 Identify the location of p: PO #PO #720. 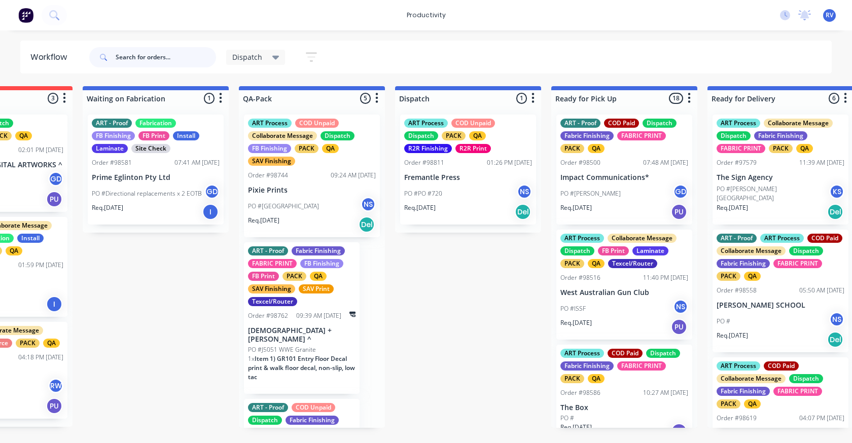
(423, 194).